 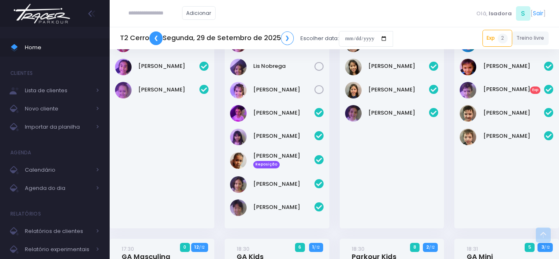 I want to click on strong: 12, so click(x=197, y=247).